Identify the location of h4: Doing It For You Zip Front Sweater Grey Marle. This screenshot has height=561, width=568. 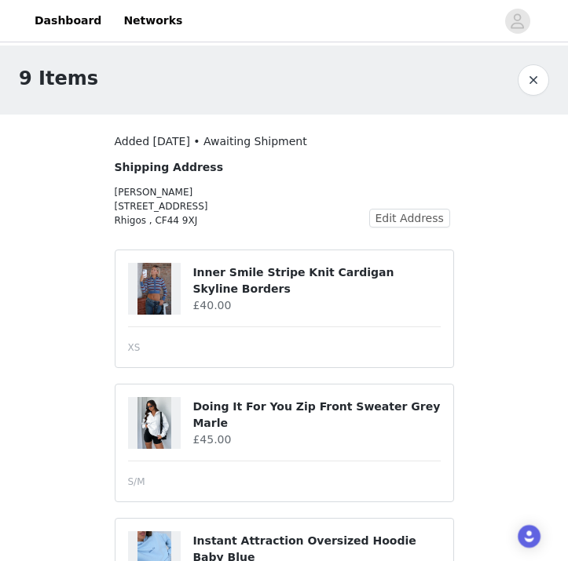
(316, 415).